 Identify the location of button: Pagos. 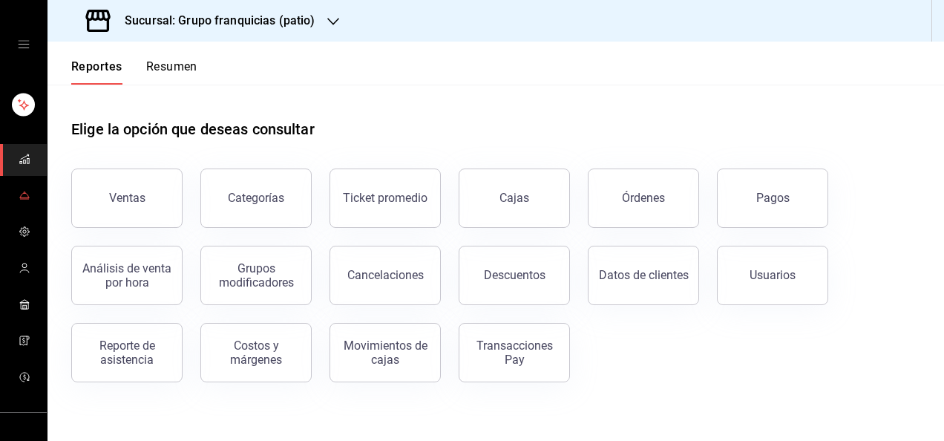
(773, 198).